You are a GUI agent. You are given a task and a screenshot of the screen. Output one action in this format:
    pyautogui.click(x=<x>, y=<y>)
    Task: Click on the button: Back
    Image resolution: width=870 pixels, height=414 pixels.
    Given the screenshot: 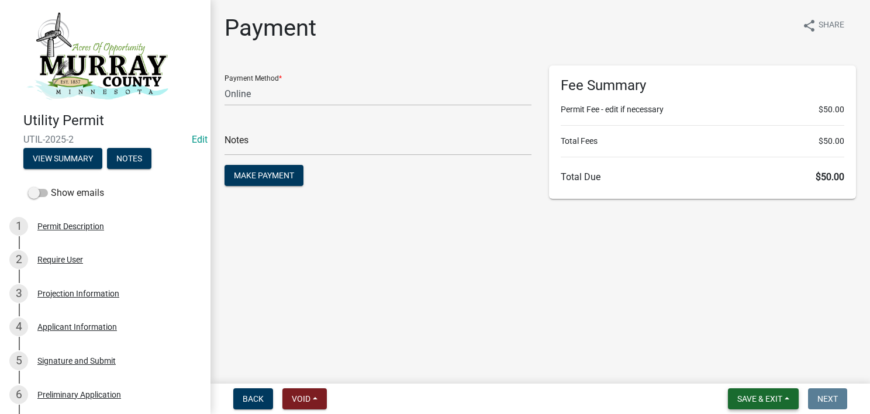 What is the action you would take?
    pyautogui.click(x=253, y=399)
    